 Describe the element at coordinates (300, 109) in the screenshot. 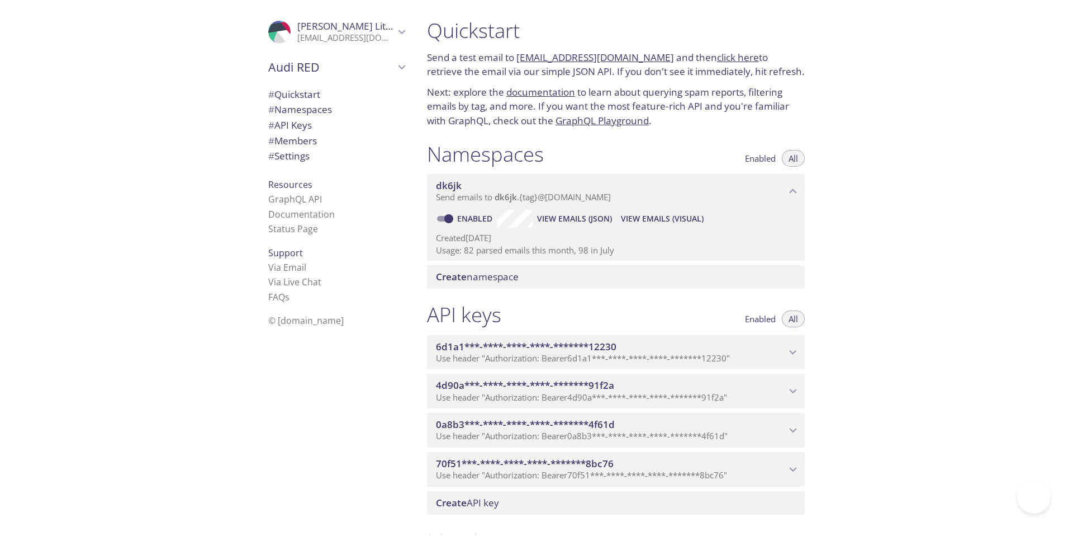

I see `span: Namespaces` at that location.